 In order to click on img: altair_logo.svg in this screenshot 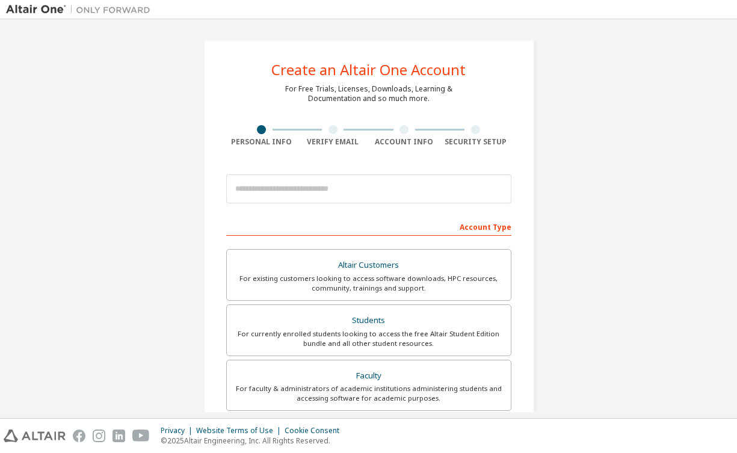, I will do `click(34, 435)`.